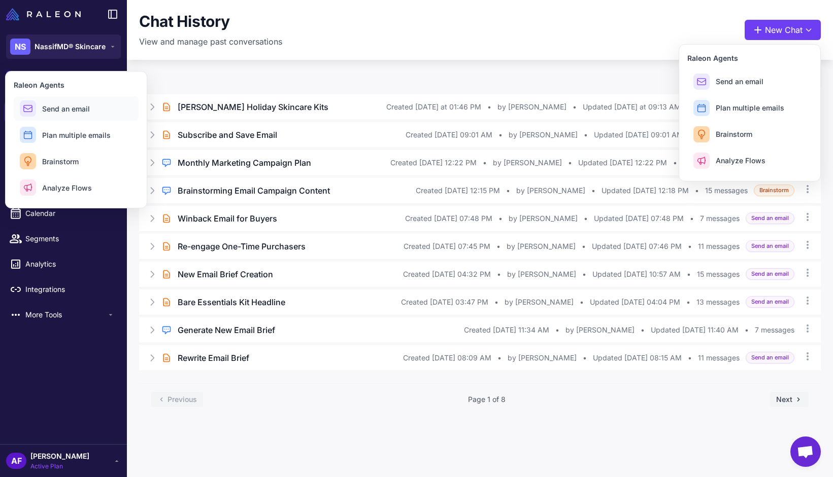 The width and height of the screenshot is (833, 477). I want to click on a: Chats, so click(63, 112).